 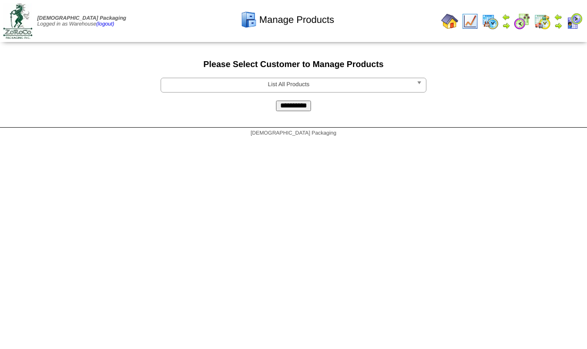 I want to click on span: List All Products, so click(x=289, y=85).